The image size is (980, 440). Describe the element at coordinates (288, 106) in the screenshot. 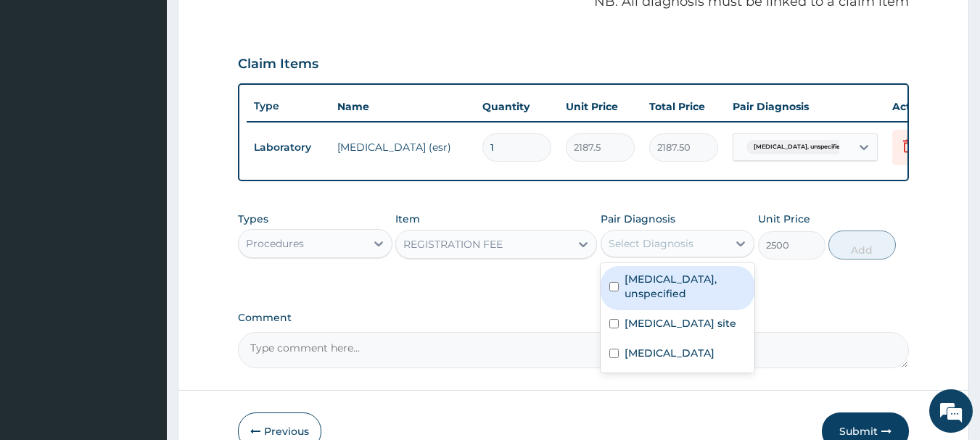

I see `th: Type` at that location.